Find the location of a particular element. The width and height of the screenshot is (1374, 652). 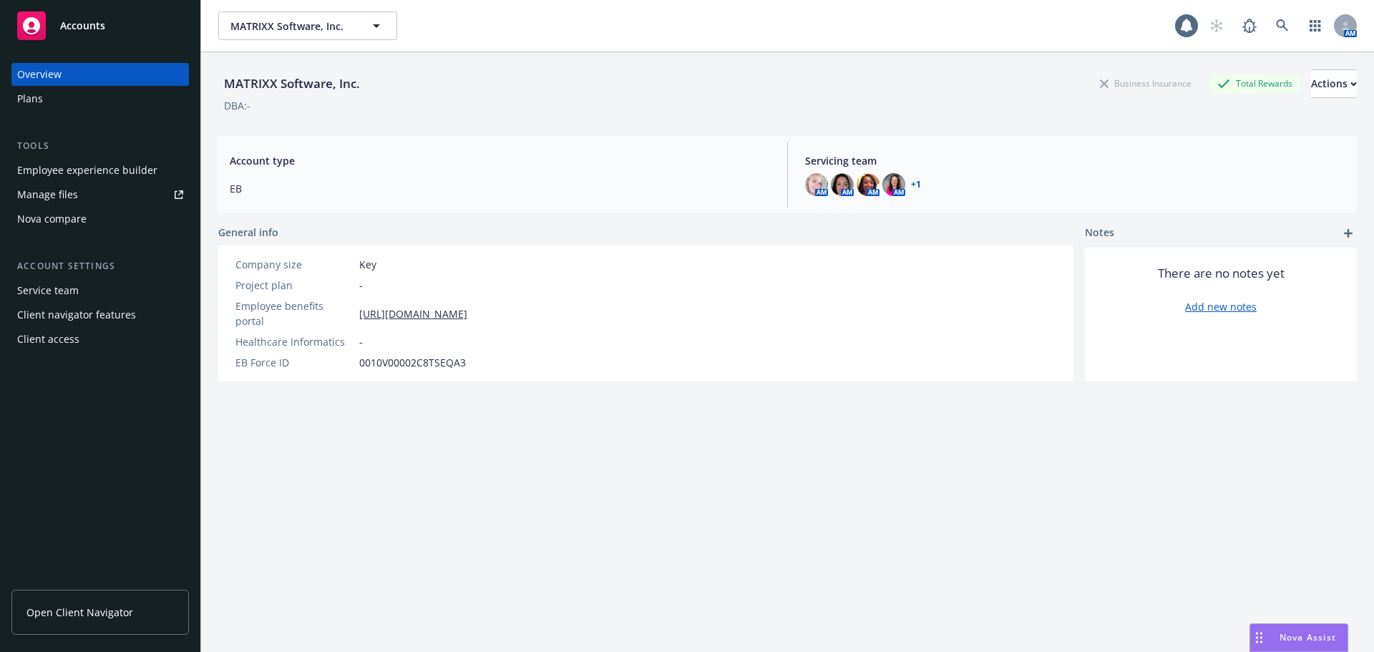

span: General info is located at coordinates (248, 232).